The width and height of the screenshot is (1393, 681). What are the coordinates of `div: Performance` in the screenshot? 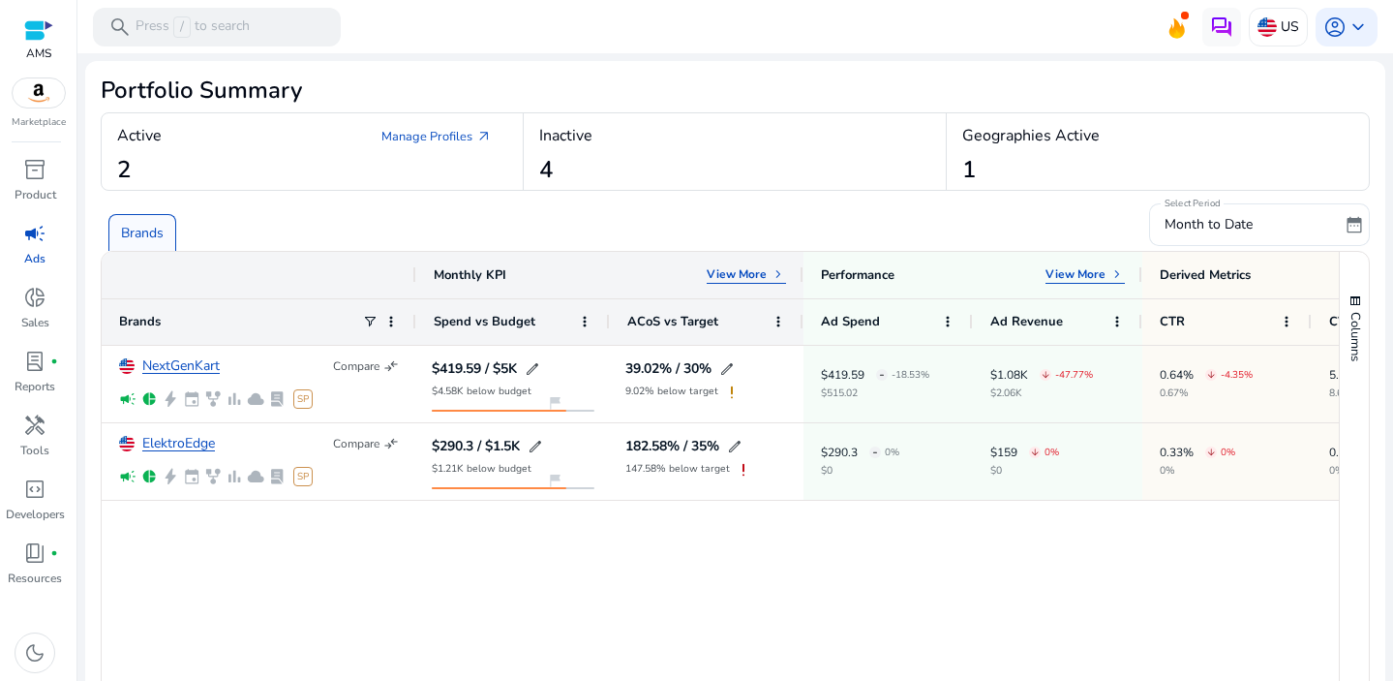 It's located at (858, 275).